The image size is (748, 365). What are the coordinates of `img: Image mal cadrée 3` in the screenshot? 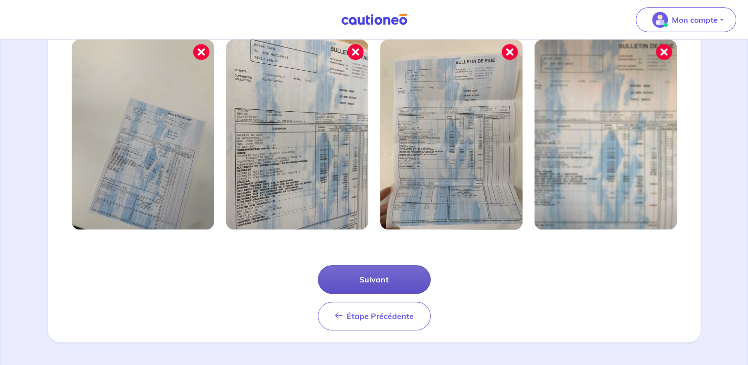 It's located at (452, 135).